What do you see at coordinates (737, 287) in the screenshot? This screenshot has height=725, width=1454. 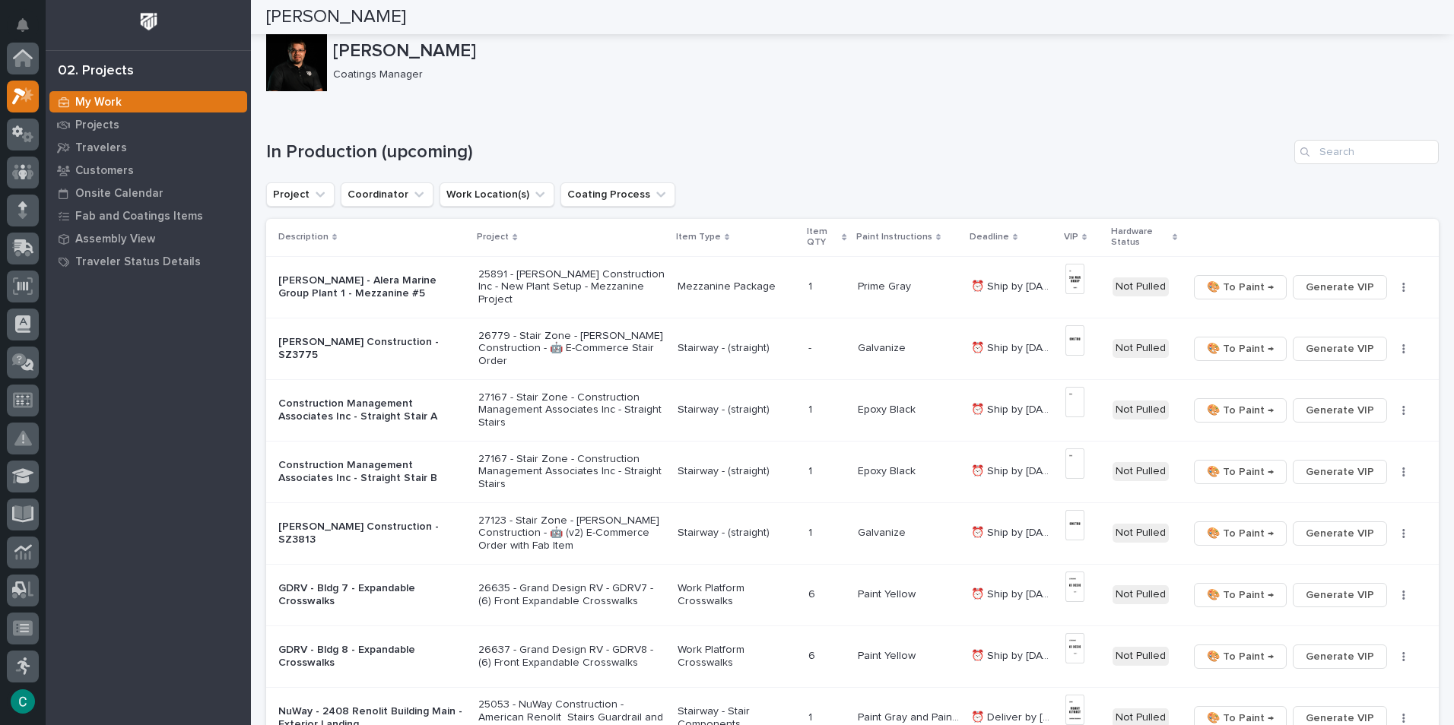 I see `p: Mezzanine Package` at bounding box center [737, 287].